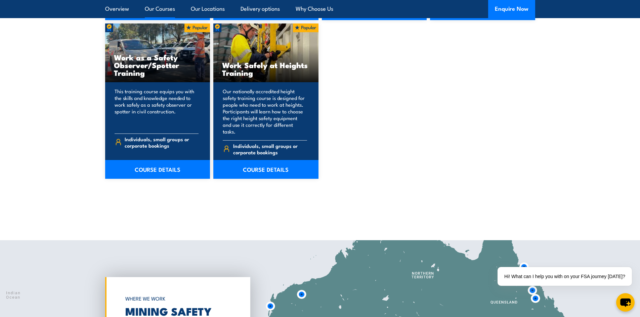 The height and width of the screenshot is (317, 640). What do you see at coordinates (265, 112) in the screenshot?
I see `p: Our nationally accredited height safety training course is designed for people who need to work a...` at bounding box center [265, 112].